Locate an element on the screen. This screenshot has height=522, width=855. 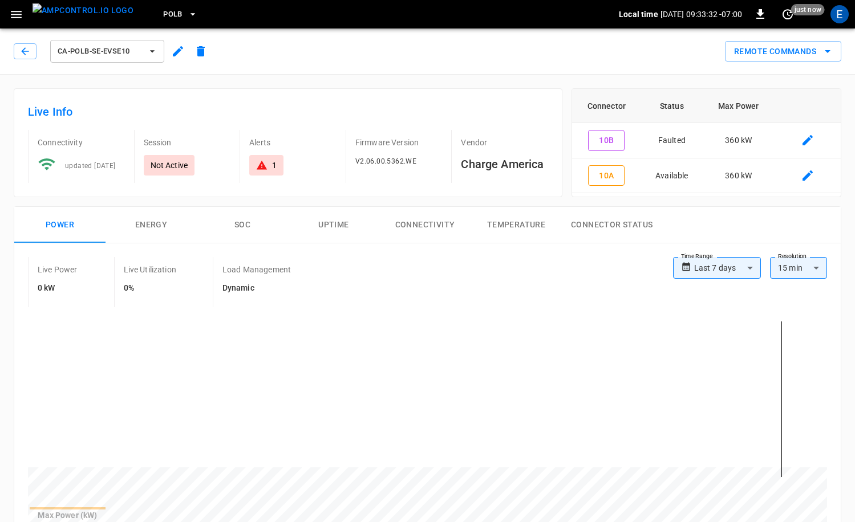
p: Local time is located at coordinates (638, 14).